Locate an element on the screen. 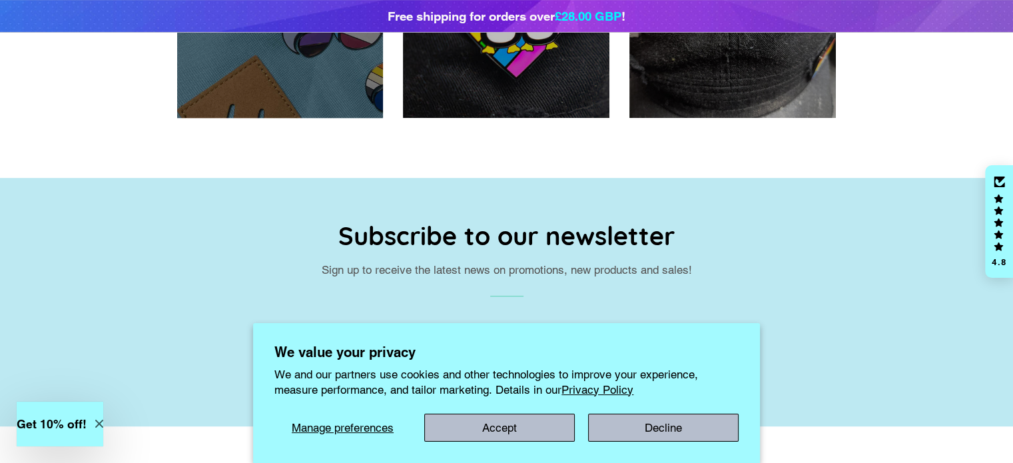 This screenshot has width=1013, height=463. h2: We value your privacy is located at coordinates (506, 352).